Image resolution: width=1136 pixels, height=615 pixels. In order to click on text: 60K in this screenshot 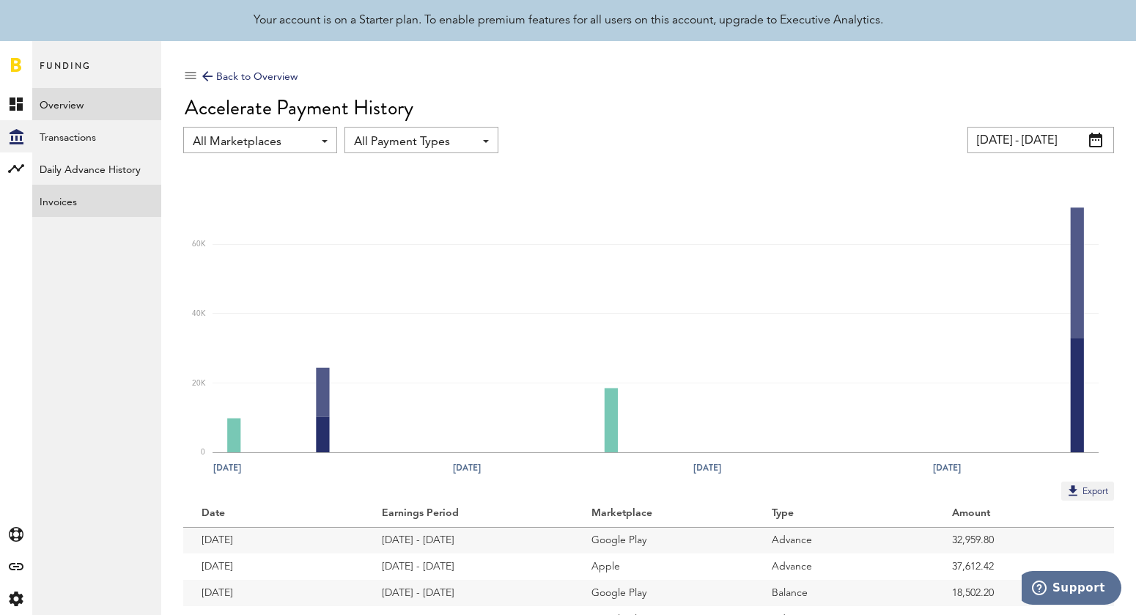, I will do `click(199, 244)`.